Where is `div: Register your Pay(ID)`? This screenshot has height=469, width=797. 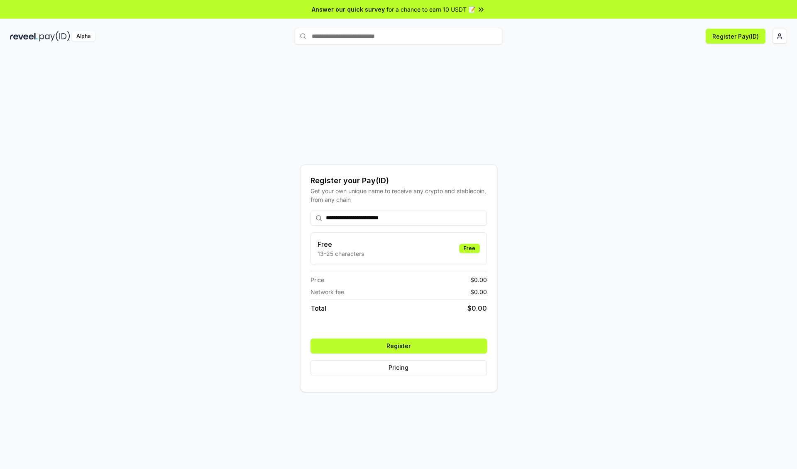 div: Register your Pay(ID) is located at coordinates (399, 181).